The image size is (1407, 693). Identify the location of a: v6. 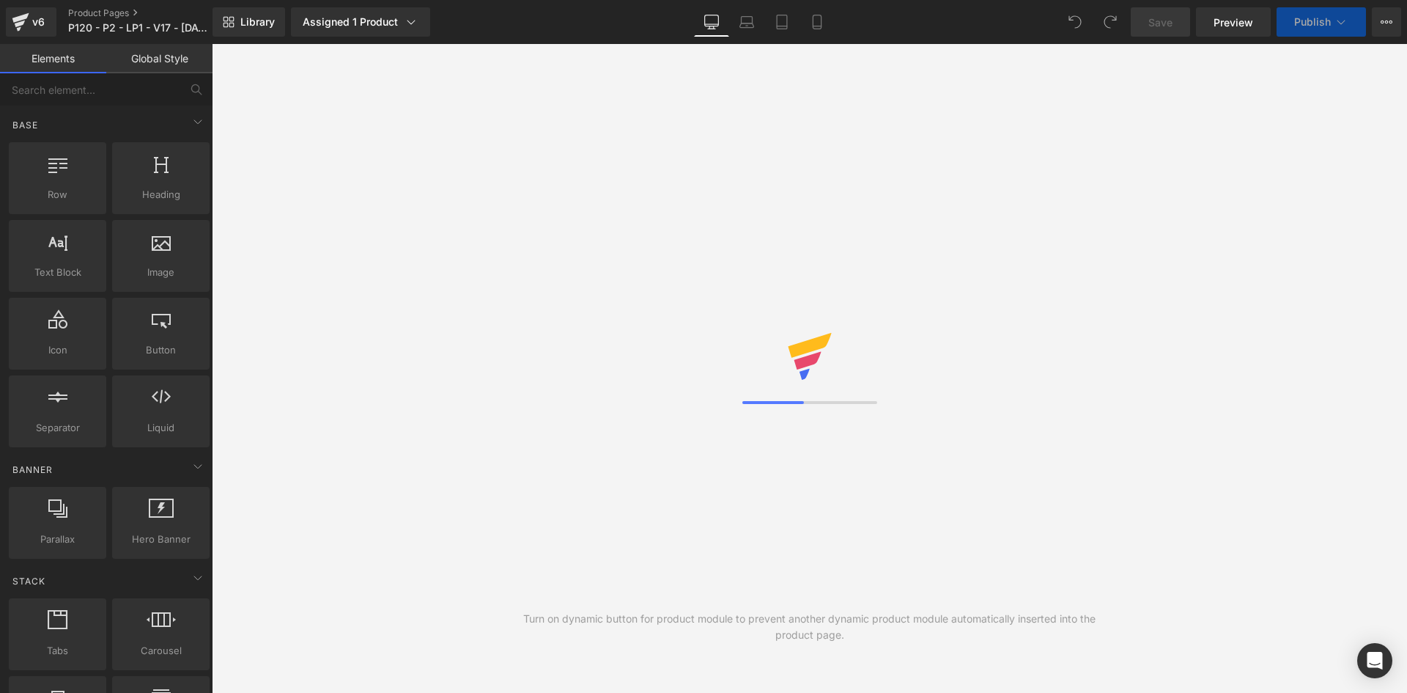
(31, 22).